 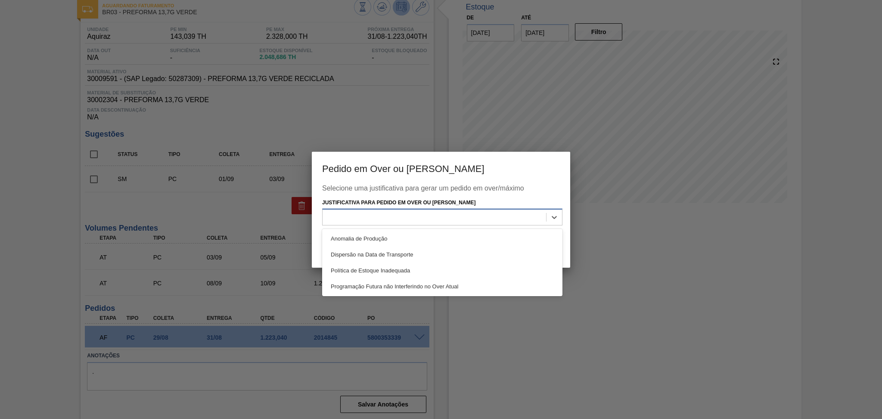 I want to click on div: Política de Estoque Inadequada, so click(x=442, y=270).